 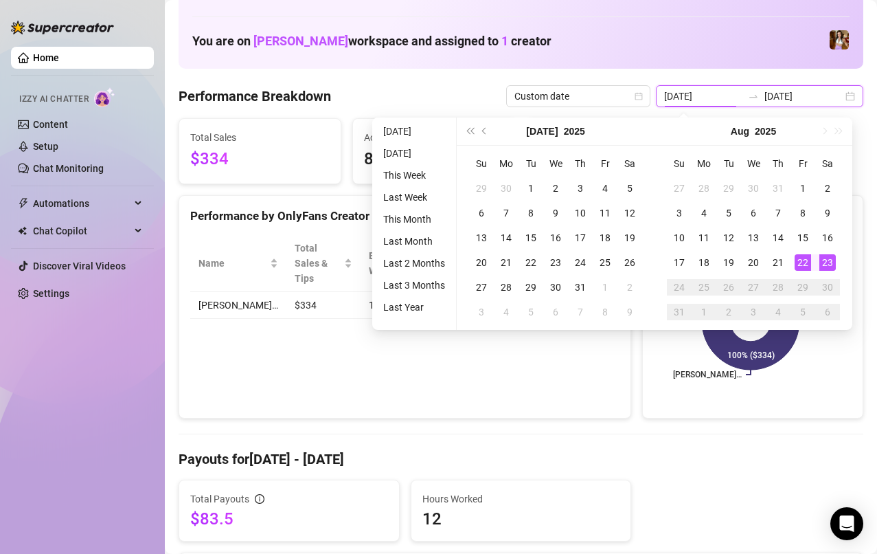 What do you see at coordinates (753, 262) in the screenshot?
I see `td: 2025-08-20` at bounding box center [753, 262].